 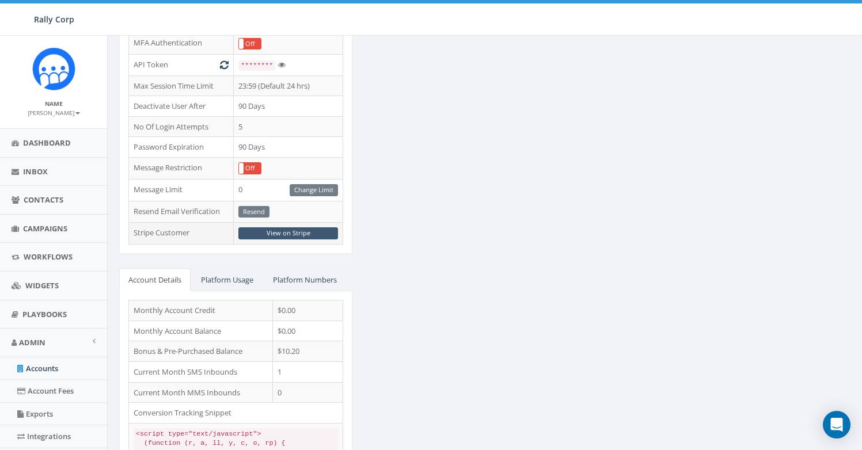 What do you see at coordinates (288, 233) in the screenshot?
I see `a: View on Stripe` at bounding box center [288, 233].